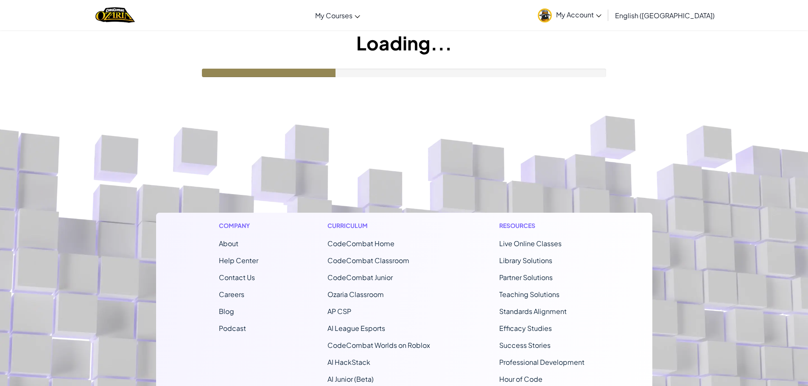 This screenshot has width=808, height=386. Describe the element at coordinates (232, 294) in the screenshot. I see `a: Careers` at that location.